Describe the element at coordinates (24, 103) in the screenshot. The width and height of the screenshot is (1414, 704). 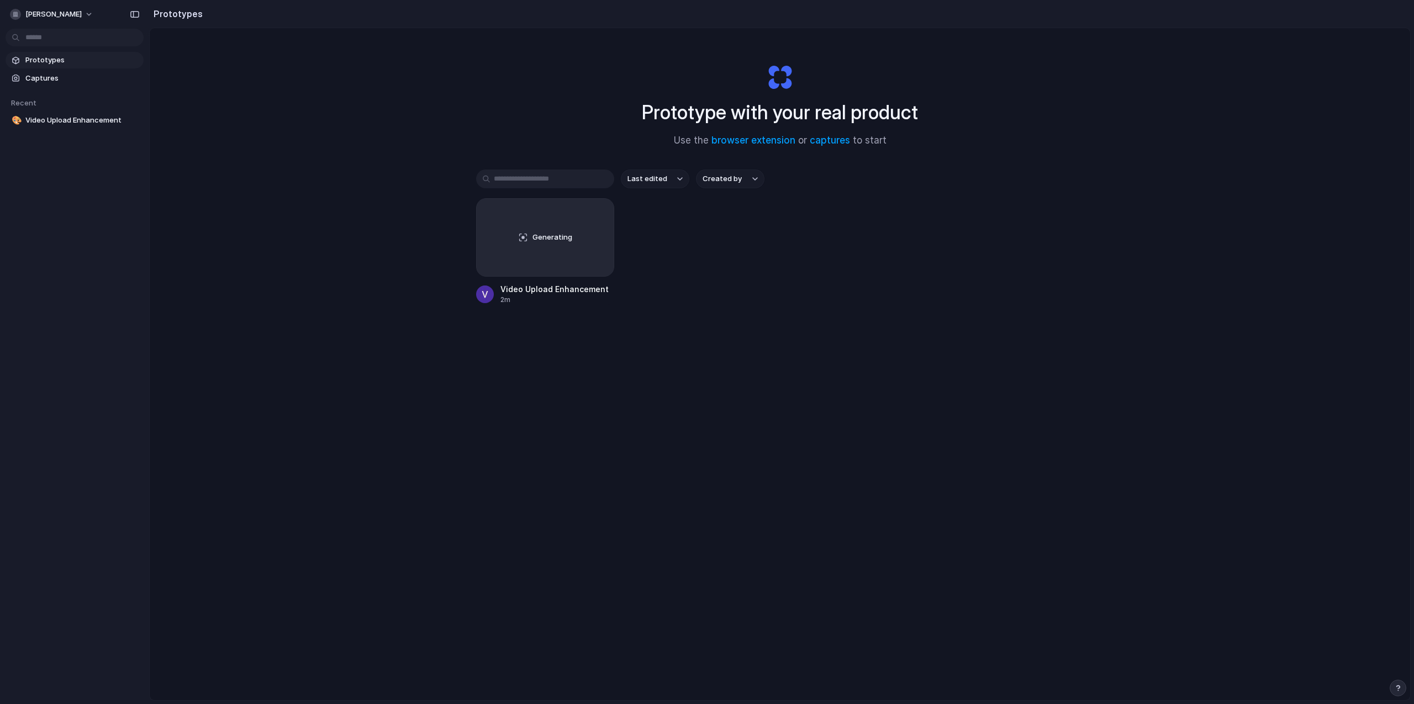
I see `span: Recent` at that location.